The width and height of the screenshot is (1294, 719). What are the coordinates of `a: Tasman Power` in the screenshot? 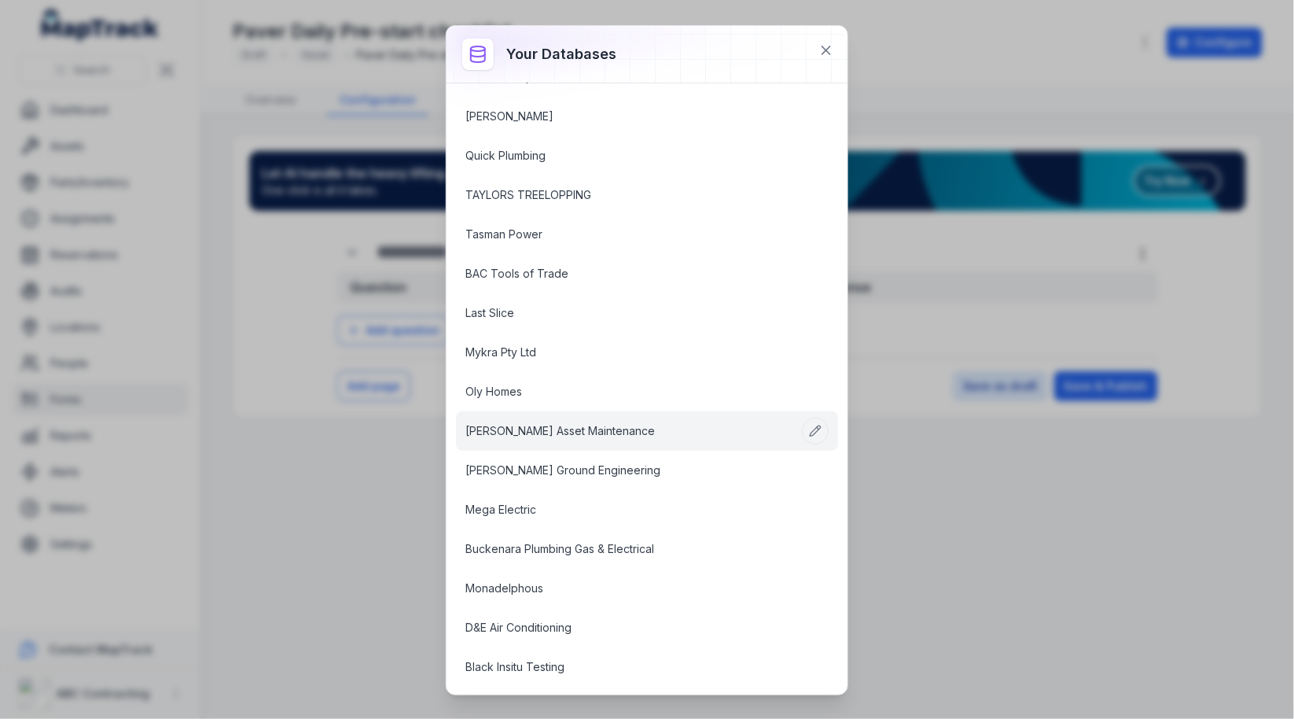 It's located at (628, 234).